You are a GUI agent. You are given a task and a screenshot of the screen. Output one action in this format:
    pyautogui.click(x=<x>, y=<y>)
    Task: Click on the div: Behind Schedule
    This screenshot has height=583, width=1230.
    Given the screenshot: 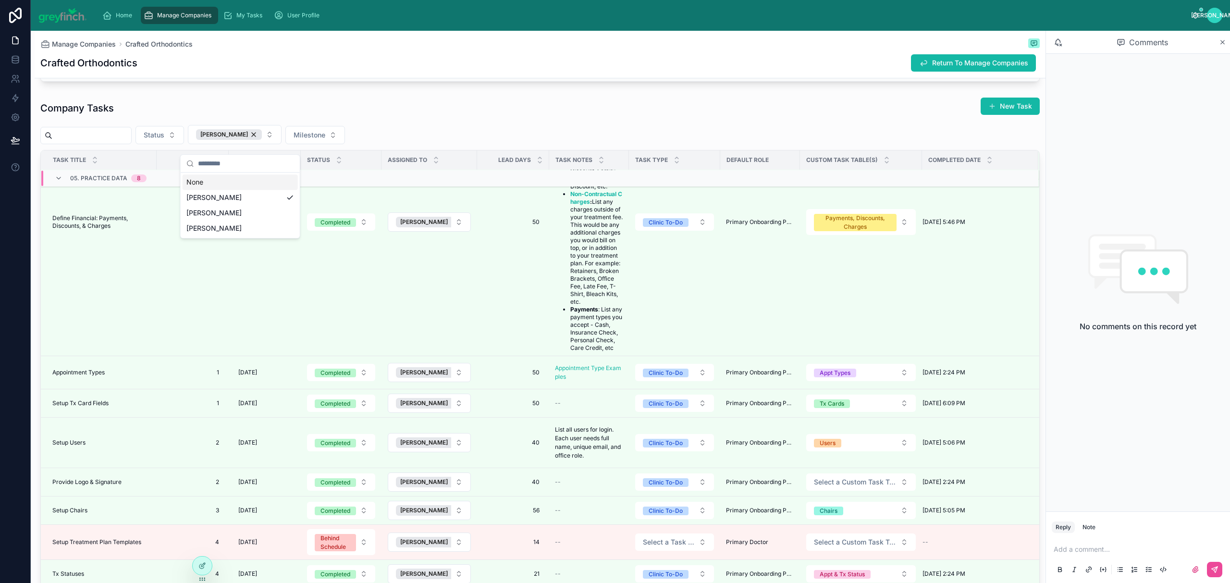 What is the action you would take?
    pyautogui.click(x=335, y=543)
    